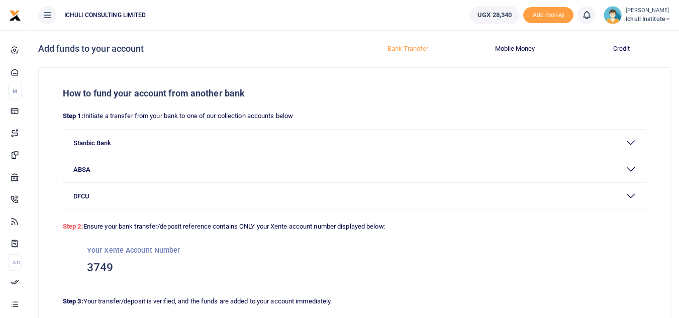 Image resolution: width=679 pixels, height=318 pixels. Describe the element at coordinates (515, 49) in the screenshot. I see `button: Mobile Money` at that location.